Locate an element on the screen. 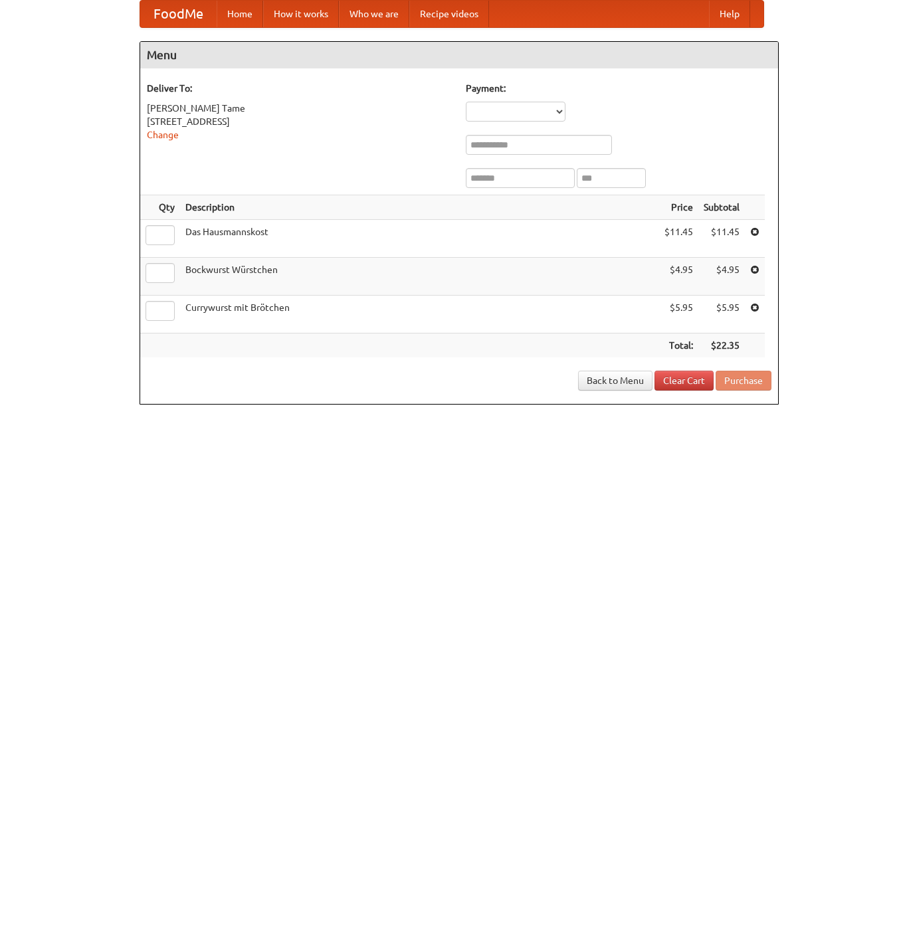 This screenshot has height=940, width=903. th: Subtotal is located at coordinates (722, 207).